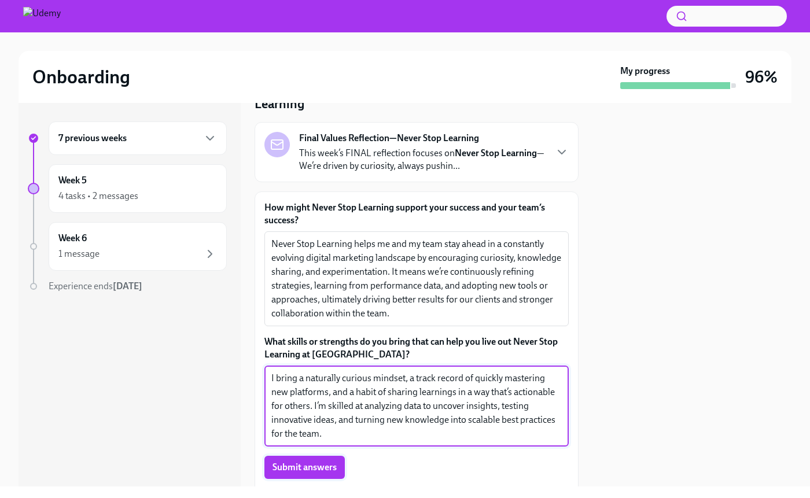 The width and height of the screenshot is (810, 498). Describe the element at coordinates (127, 189) in the screenshot. I see `a: Week 54 tasks • 2 messages` at that location.